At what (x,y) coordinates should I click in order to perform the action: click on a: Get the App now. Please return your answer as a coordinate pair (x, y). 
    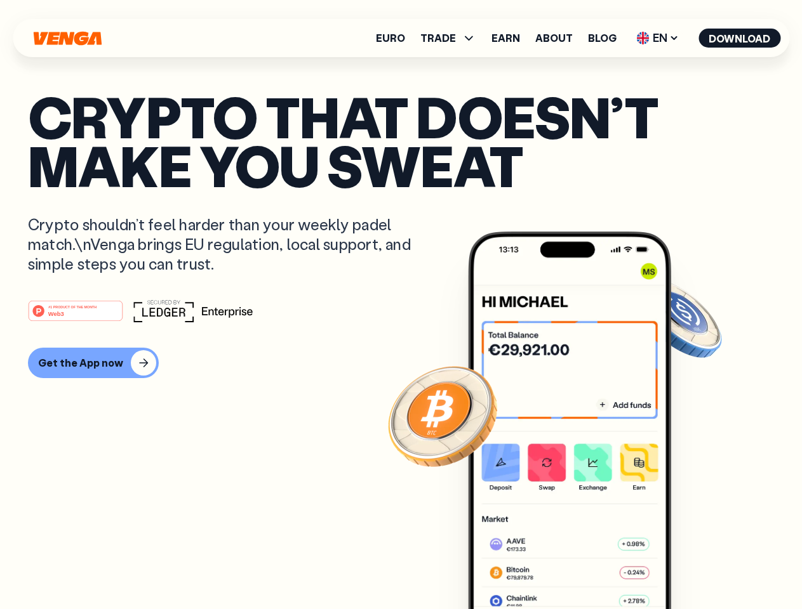
    Looking at the image, I should click on (401, 363).